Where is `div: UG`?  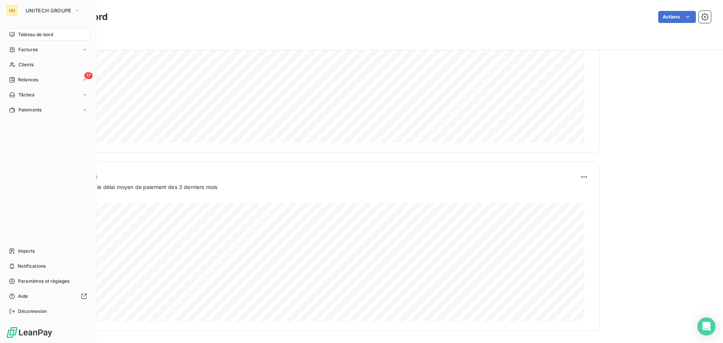 div: UG is located at coordinates (12, 11).